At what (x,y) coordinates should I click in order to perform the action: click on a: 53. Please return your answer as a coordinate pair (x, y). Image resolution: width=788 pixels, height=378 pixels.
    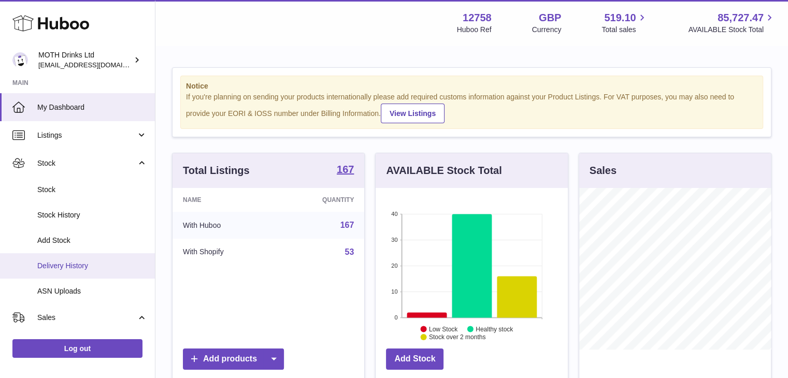
    Looking at the image, I should click on (350, 252).